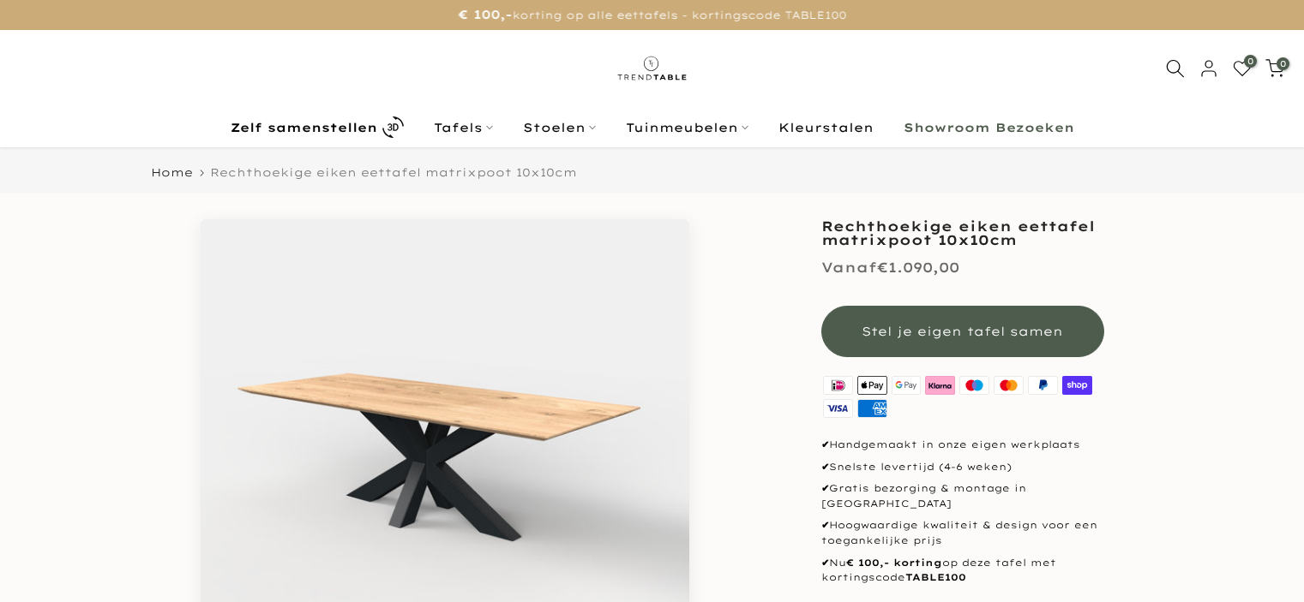 This screenshot has width=1304, height=602. What do you see at coordinates (962, 332) in the screenshot?
I see `button: Stel je eigen tafel samen` at bounding box center [962, 332].